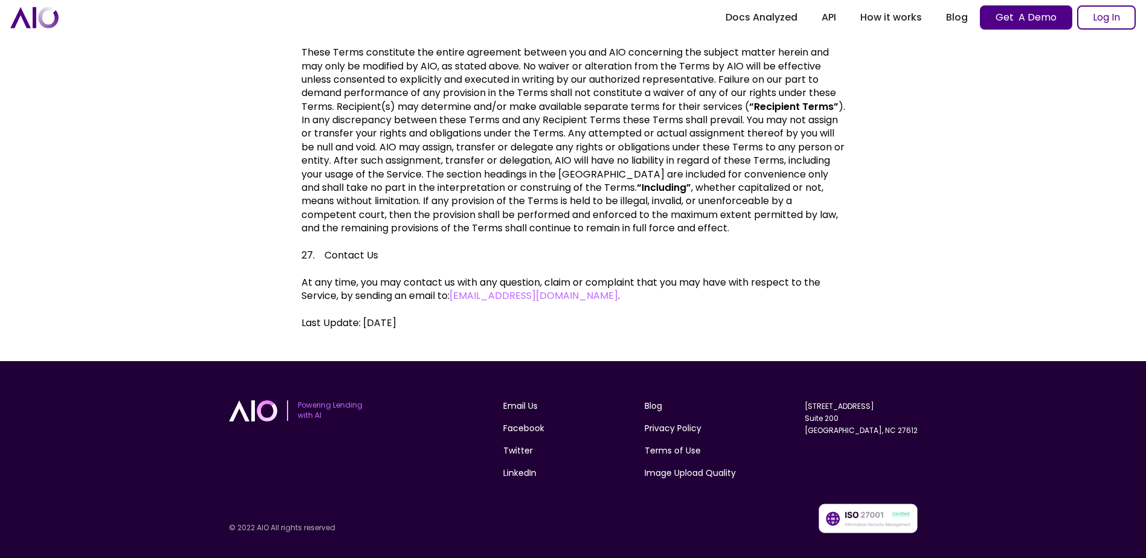 This screenshot has height=558, width=1146. Describe the element at coordinates (664, 187) in the screenshot. I see `strong: “Including”` at that location.